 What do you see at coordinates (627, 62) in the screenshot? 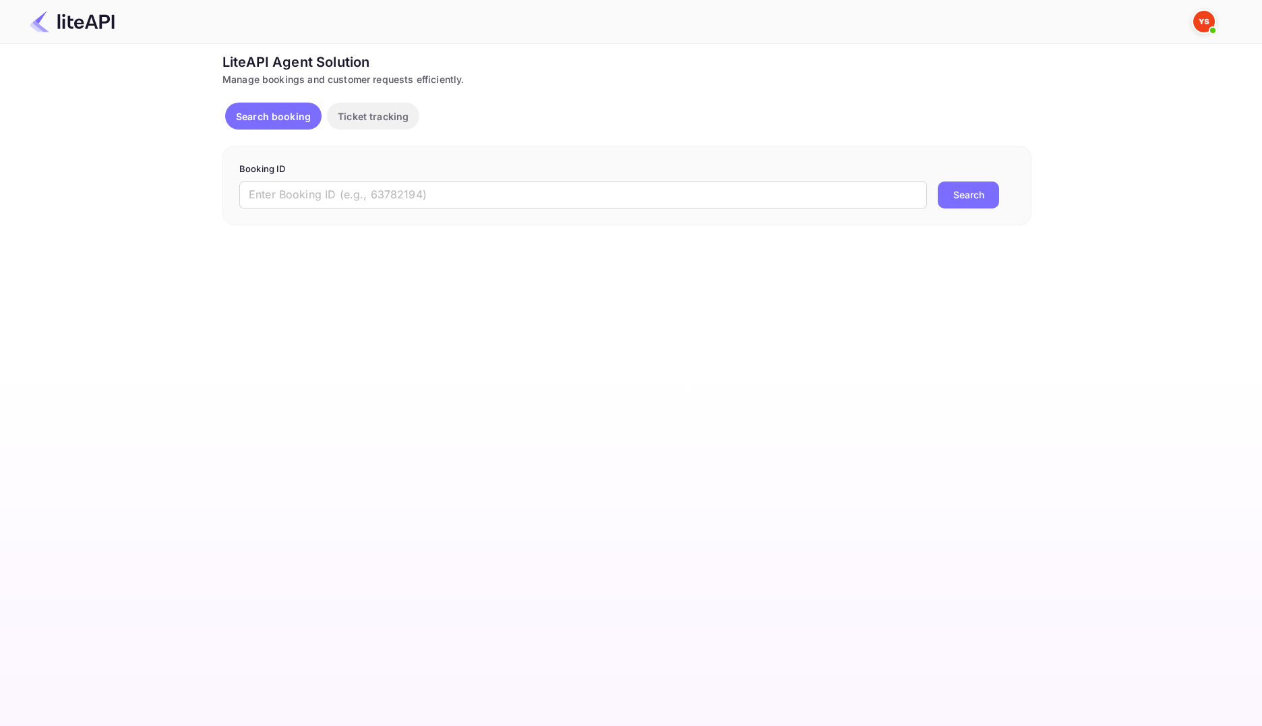
I see `div: LiteAPI Agent Solution` at bounding box center [627, 62].